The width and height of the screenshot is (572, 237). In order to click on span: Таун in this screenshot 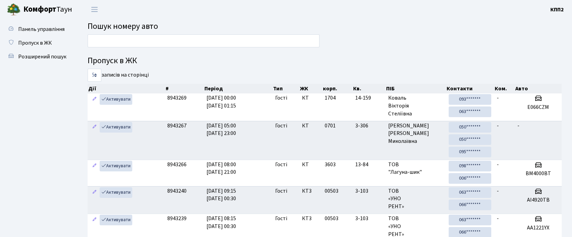, I will do `click(48, 10)`.